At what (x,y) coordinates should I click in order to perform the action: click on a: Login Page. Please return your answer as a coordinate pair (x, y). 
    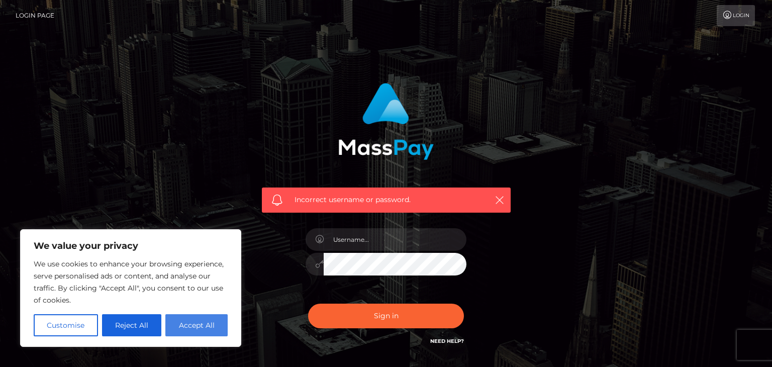
    Looking at the image, I should click on (35, 16).